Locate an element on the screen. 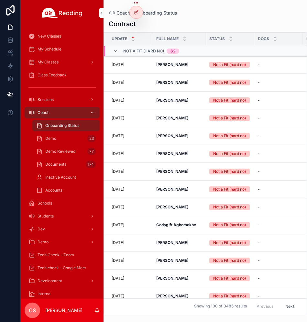  span: Internal is located at coordinates (44, 294).